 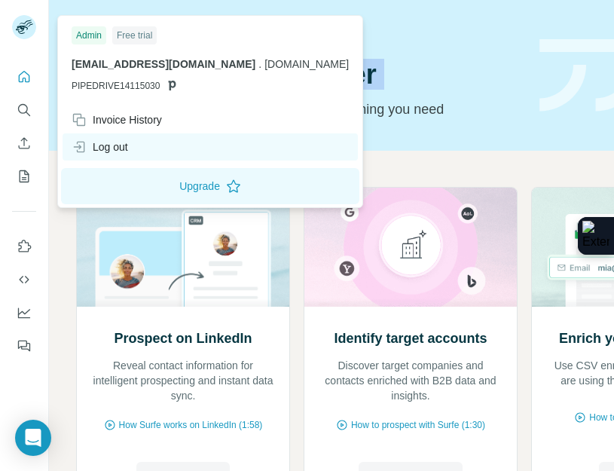 What do you see at coordinates (410, 338) in the screenshot?
I see `h2: Identify target accounts` at bounding box center [410, 338].